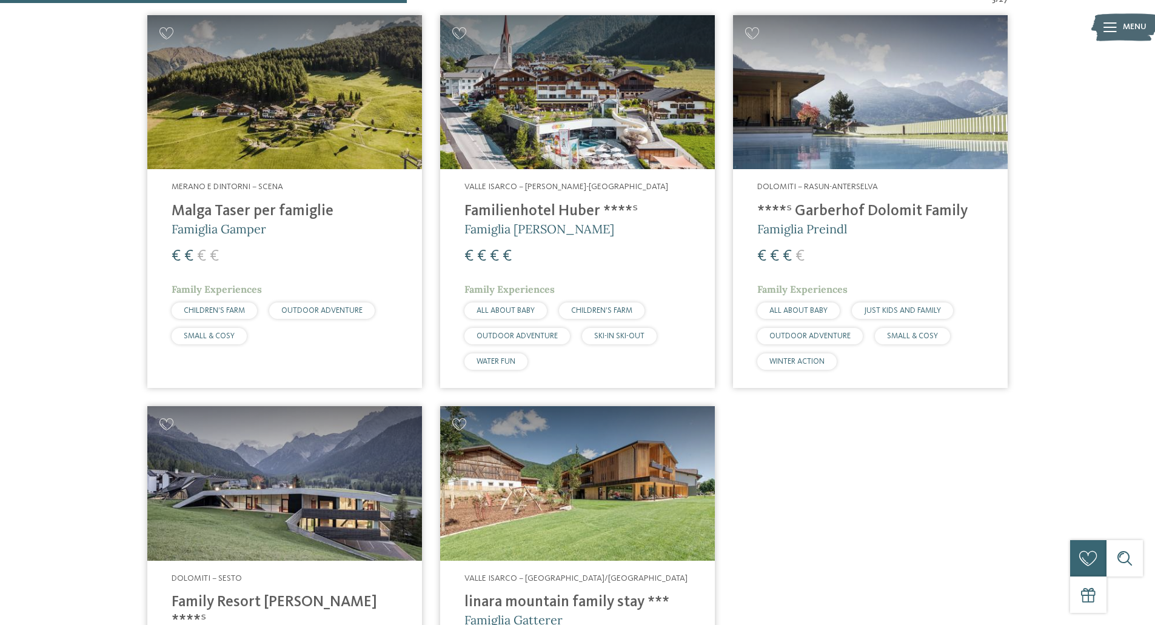 This screenshot has height=625, width=1155. Describe the element at coordinates (284, 201) in the screenshot. I see `a: Cercate un hotel per famiglie? Qui troverete solo i migliori! Merano e dintorni – Scena Malga Tas...` at that location.